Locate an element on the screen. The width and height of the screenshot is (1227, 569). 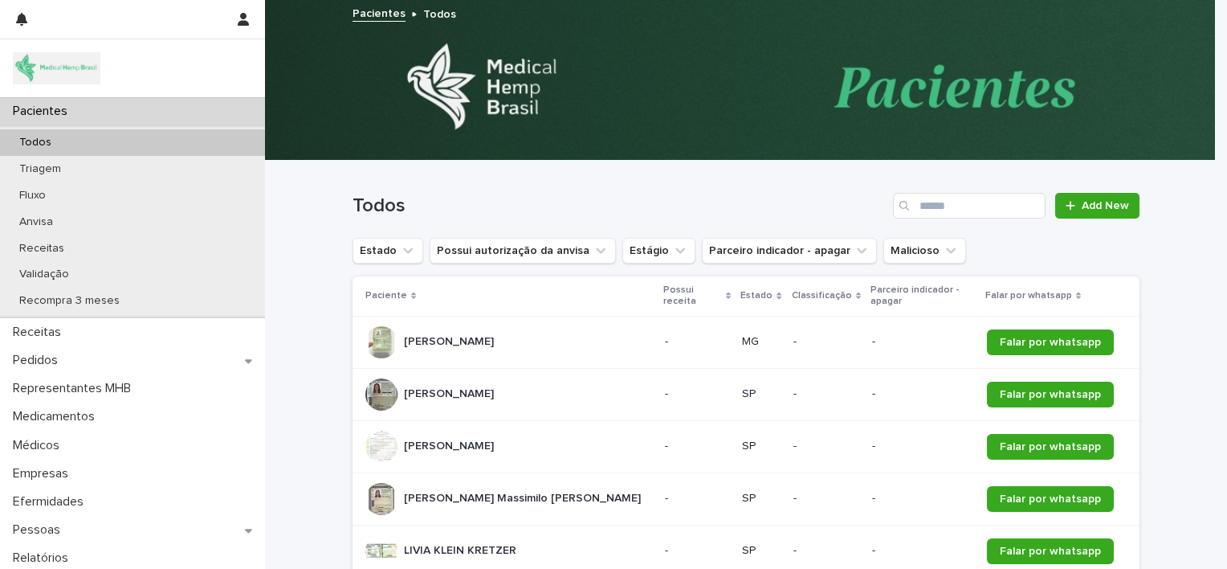
p: Parceiro indicador - apagar is located at coordinates (923, 296).